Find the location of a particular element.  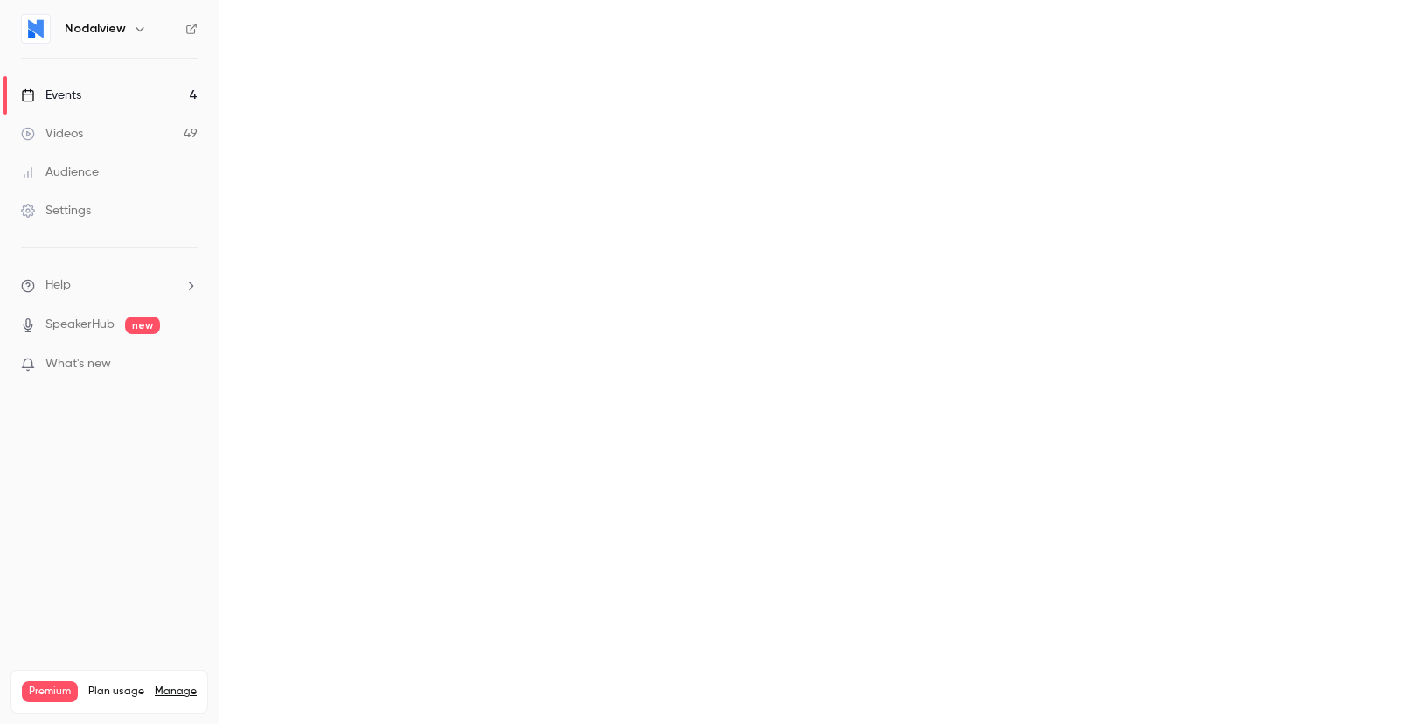

div: Audience is located at coordinates (59, 172).